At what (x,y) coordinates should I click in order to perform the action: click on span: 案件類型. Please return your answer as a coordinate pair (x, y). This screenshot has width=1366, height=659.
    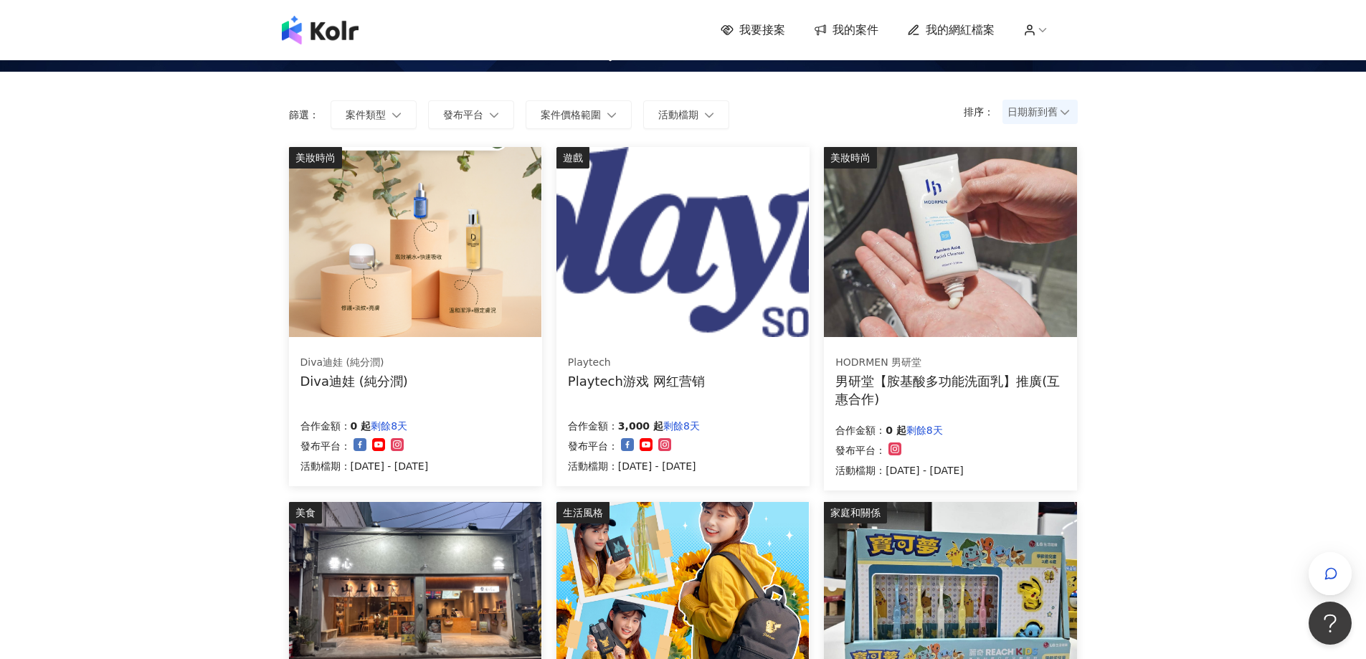
    Looking at the image, I should click on (366, 115).